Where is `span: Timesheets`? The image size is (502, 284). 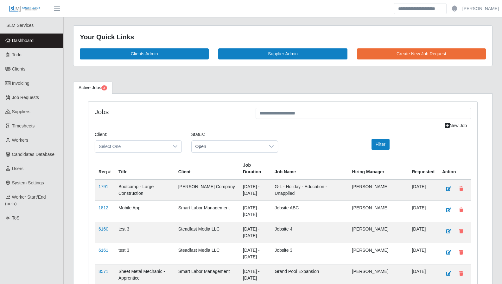 span: Timesheets is located at coordinates (23, 126).